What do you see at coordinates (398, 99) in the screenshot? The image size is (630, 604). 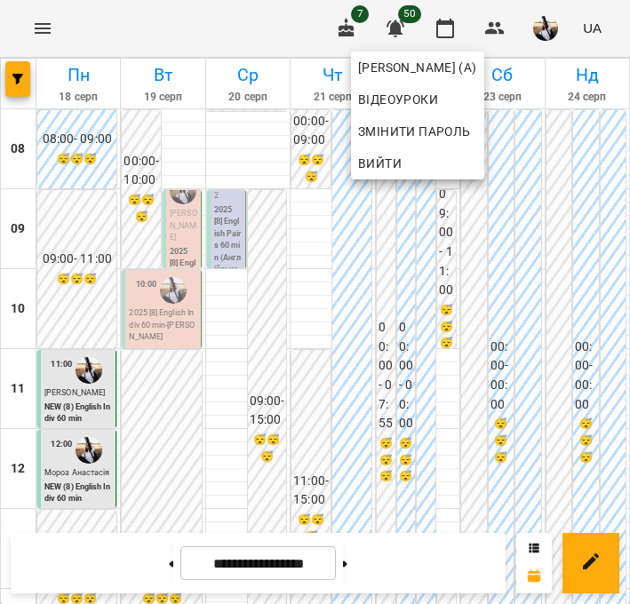 I see `span: Відеоуроки` at bounding box center [398, 99].